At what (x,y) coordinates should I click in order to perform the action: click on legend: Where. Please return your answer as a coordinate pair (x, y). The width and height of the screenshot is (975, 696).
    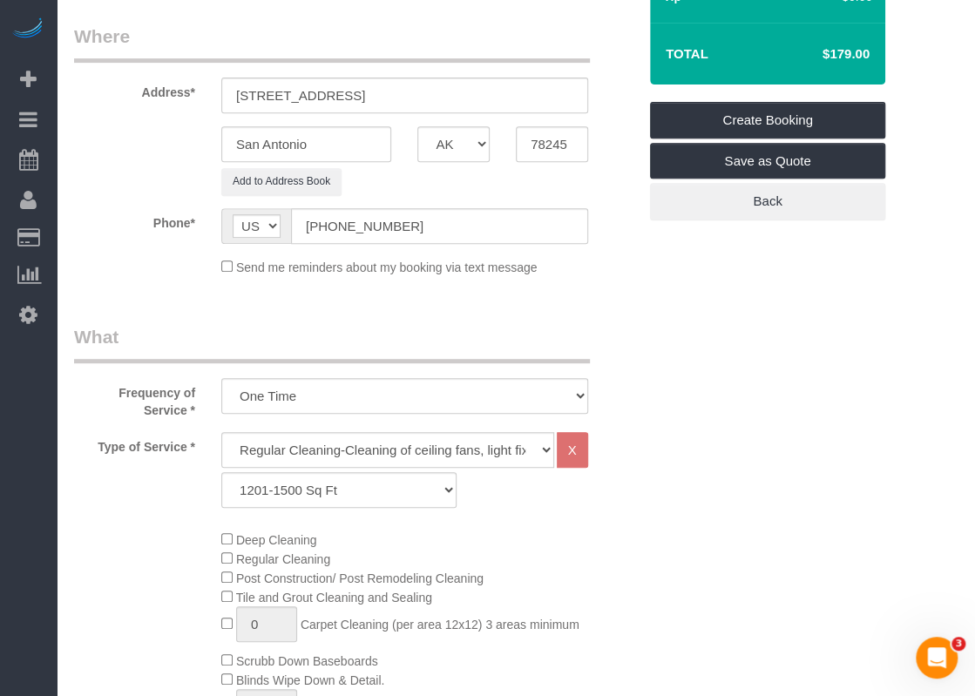
    Looking at the image, I should click on (332, 43).